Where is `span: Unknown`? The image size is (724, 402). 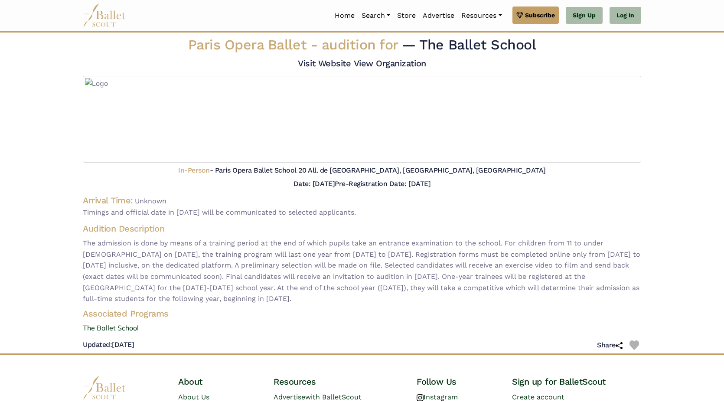 span: Unknown is located at coordinates (150, 201).